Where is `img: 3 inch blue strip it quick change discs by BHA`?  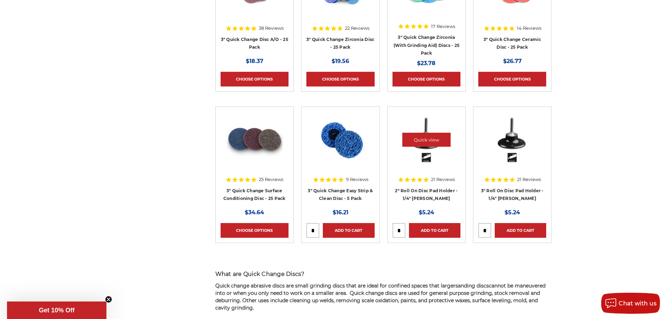
img: 3 inch blue strip it quick change discs by BHA is located at coordinates (340, 140).